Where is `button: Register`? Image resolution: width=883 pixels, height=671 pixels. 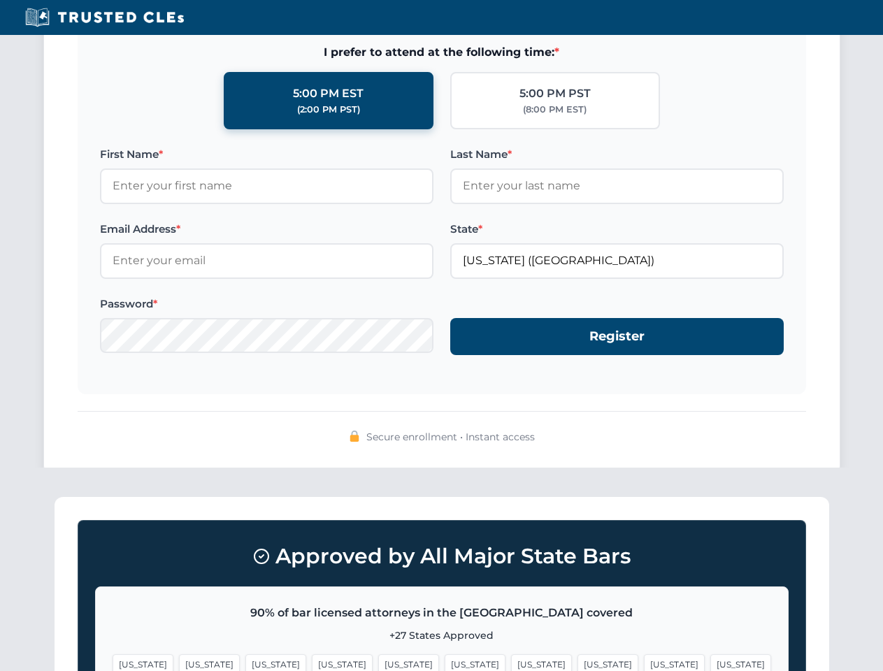 button: Register is located at coordinates (616, 336).